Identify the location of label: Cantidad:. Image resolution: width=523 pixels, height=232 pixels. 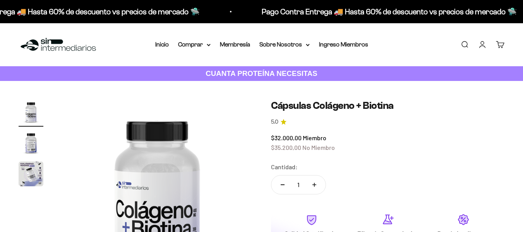
(284, 167).